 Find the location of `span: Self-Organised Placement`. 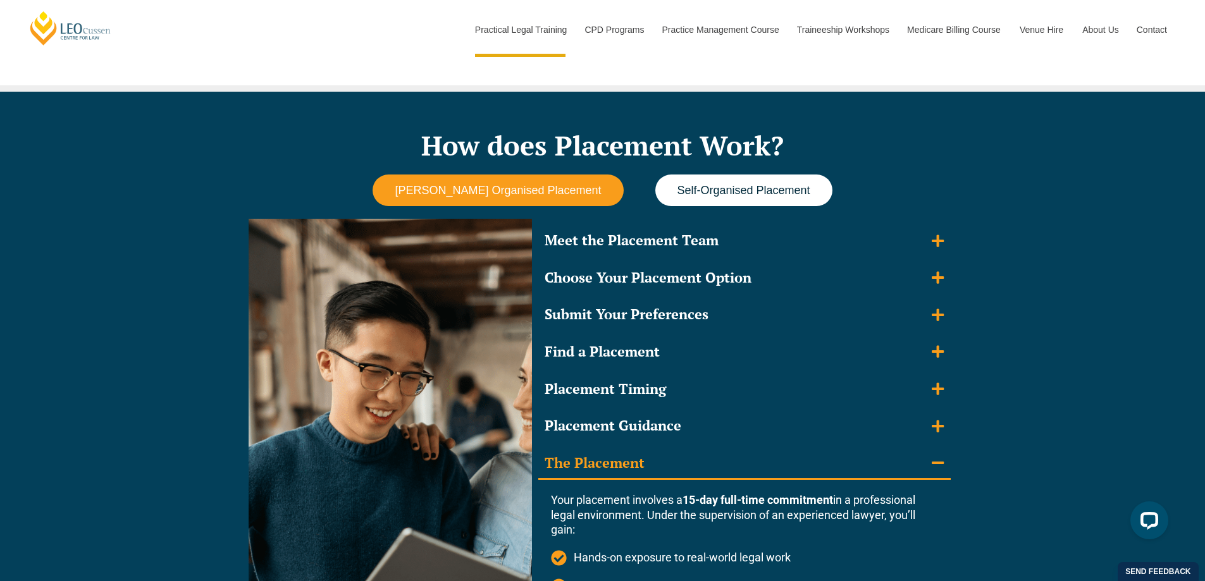

span: Self-Organised Placement is located at coordinates (744, 190).